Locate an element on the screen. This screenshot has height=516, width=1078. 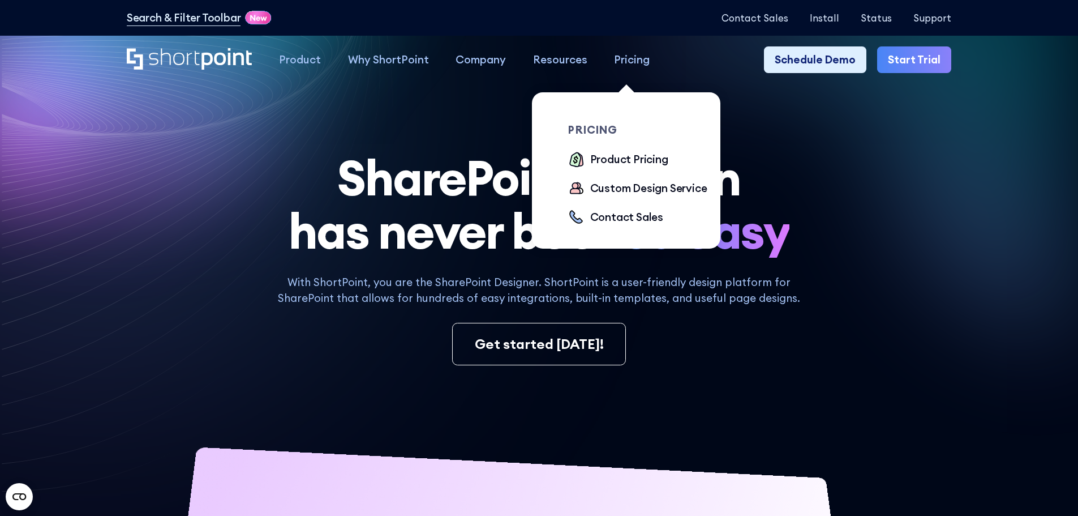
a: Status is located at coordinates (876, 18).